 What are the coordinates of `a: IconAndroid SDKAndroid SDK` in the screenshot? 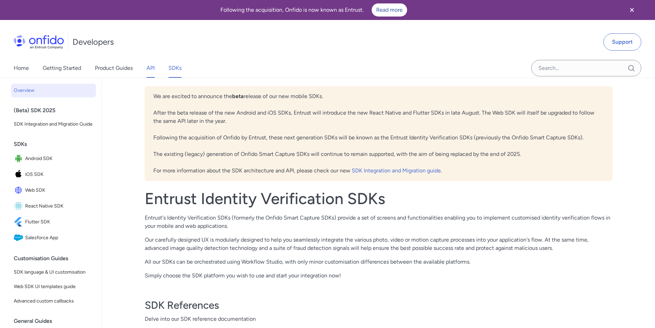 It's located at (53, 159).